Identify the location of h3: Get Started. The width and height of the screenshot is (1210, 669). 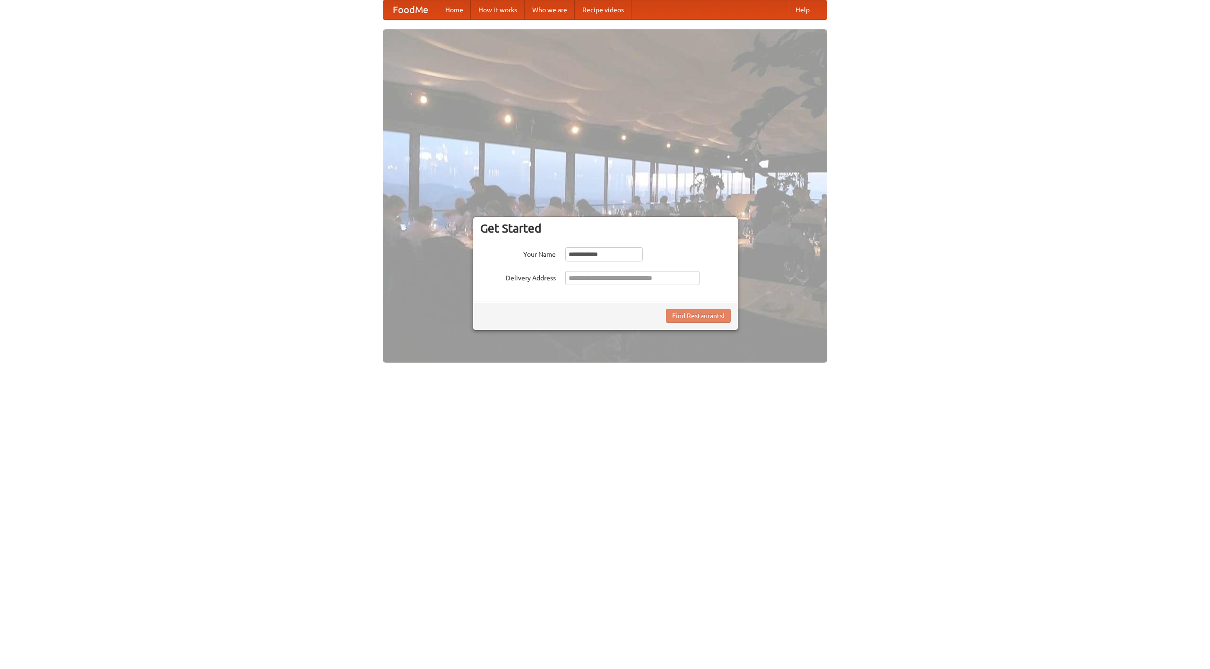
(606, 228).